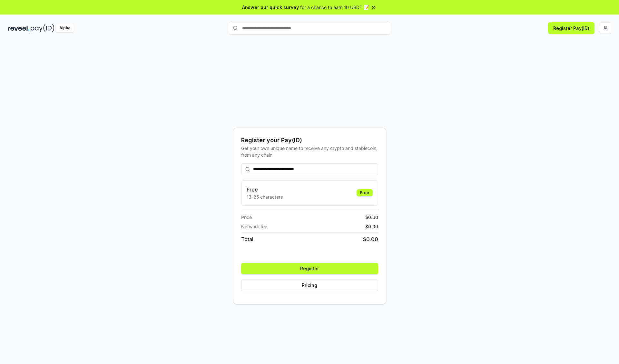 Image resolution: width=619 pixels, height=364 pixels. What do you see at coordinates (18, 28) in the screenshot?
I see `img: reveel_dark` at bounding box center [18, 28].